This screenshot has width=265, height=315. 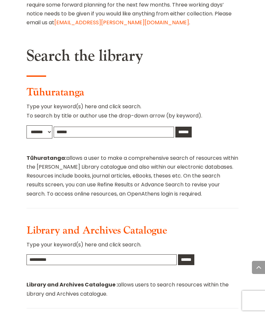 I want to click on p: Type your keyword(s) here and click search., so click(x=133, y=247).